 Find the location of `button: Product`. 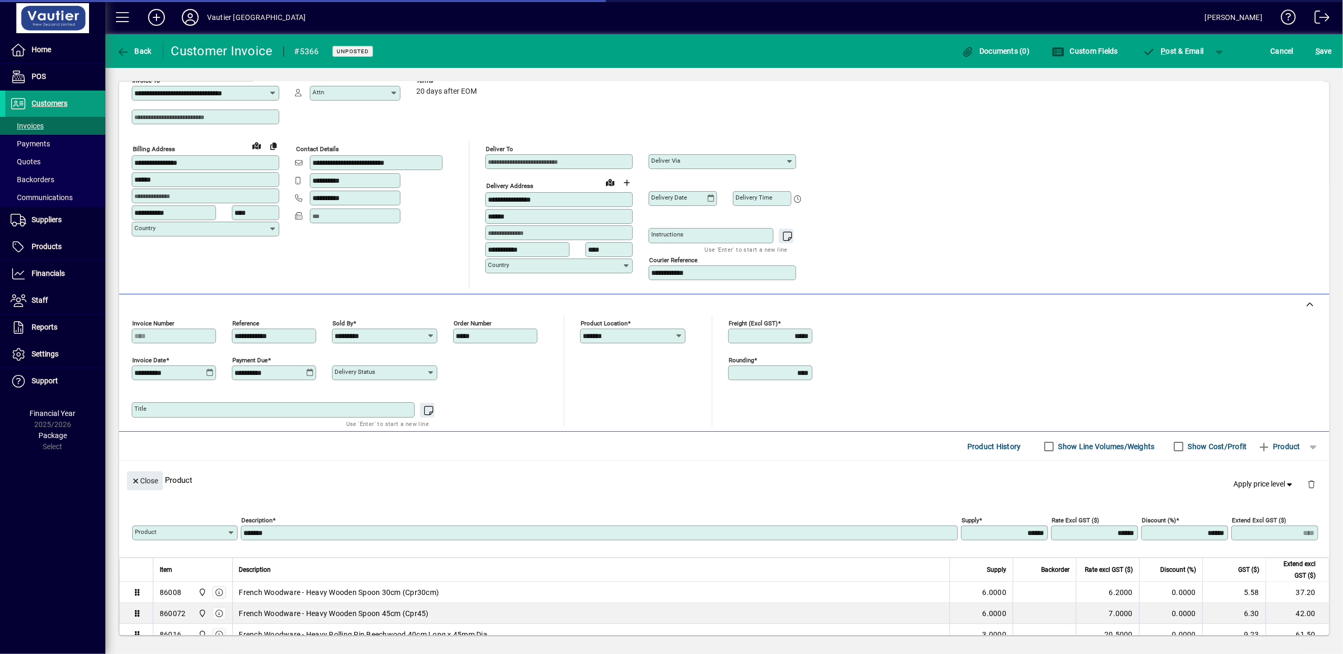

button: Product is located at coordinates (1278, 447).